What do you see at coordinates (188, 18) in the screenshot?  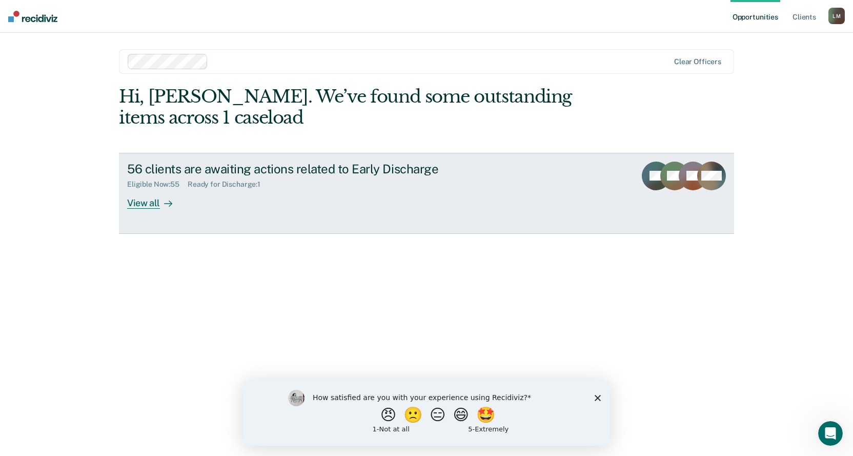 I see `div: How satisfied are you with your experience using Recidiviz?` at bounding box center [188, 18].